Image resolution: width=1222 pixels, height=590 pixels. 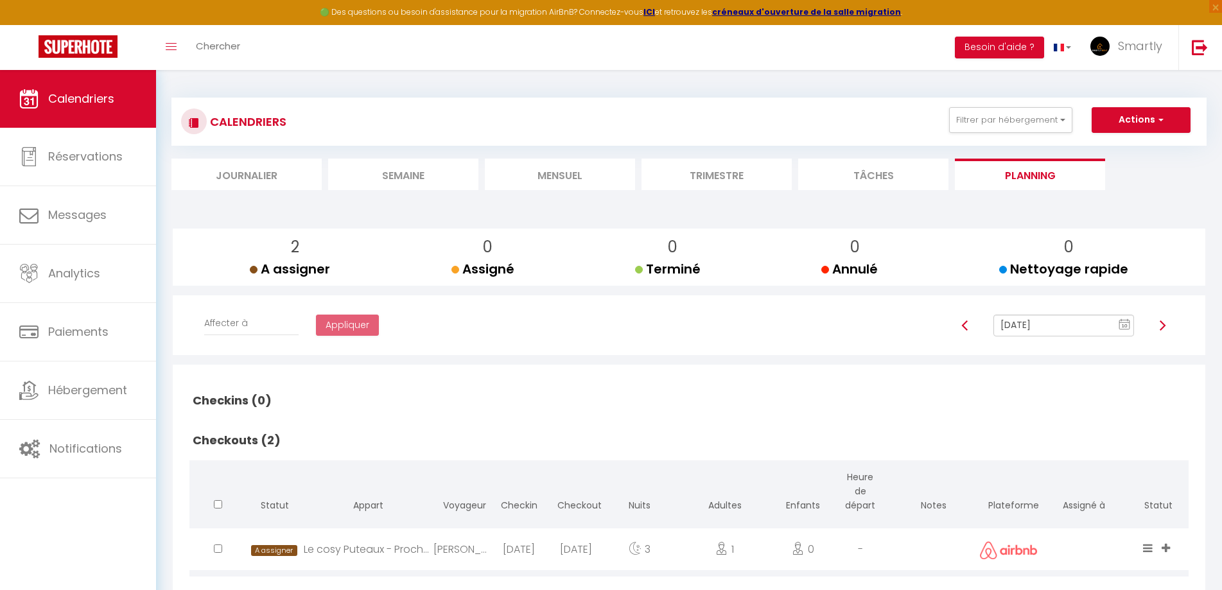 I want to click on span: Analytics, so click(x=74, y=273).